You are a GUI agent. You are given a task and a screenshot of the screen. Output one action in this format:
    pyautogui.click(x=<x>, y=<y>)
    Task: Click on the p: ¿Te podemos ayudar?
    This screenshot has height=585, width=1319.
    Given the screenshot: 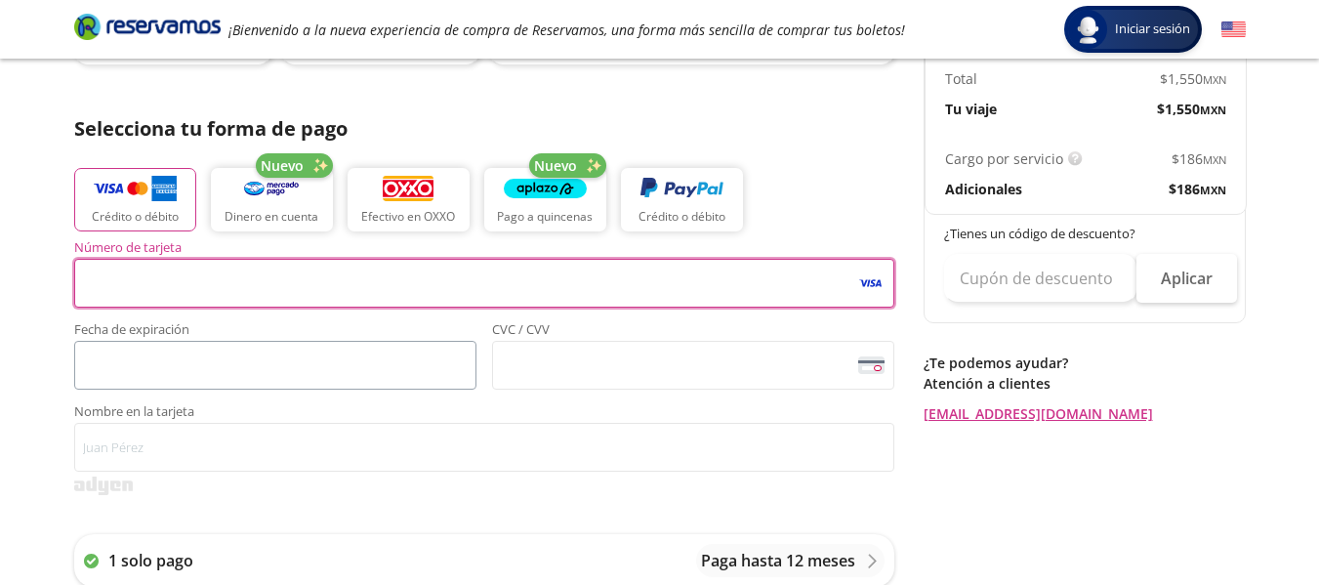 What is the action you would take?
    pyautogui.click(x=1085, y=362)
    